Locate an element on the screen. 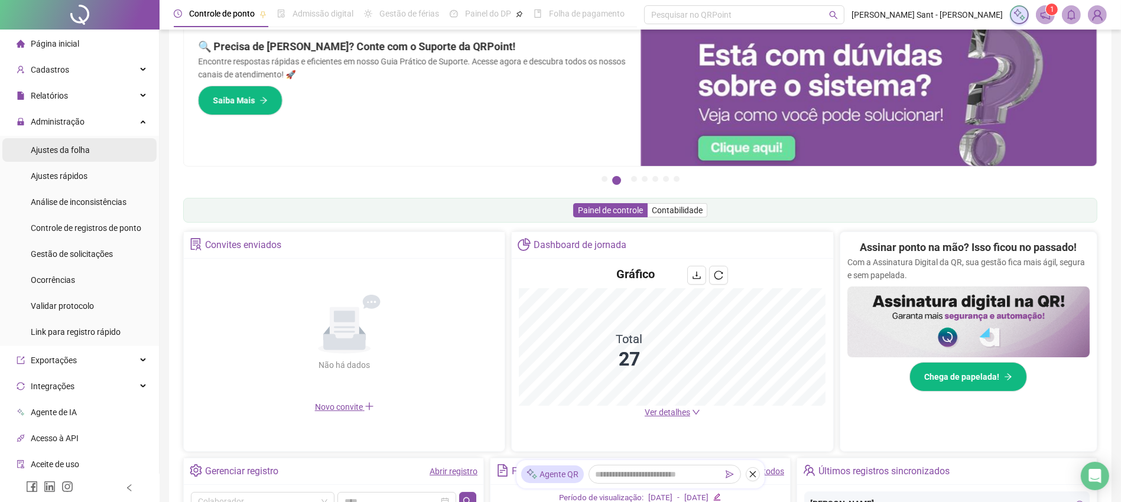 Image resolution: width=1121 pixels, height=502 pixels. span: Folha de pagamento is located at coordinates (587, 14).